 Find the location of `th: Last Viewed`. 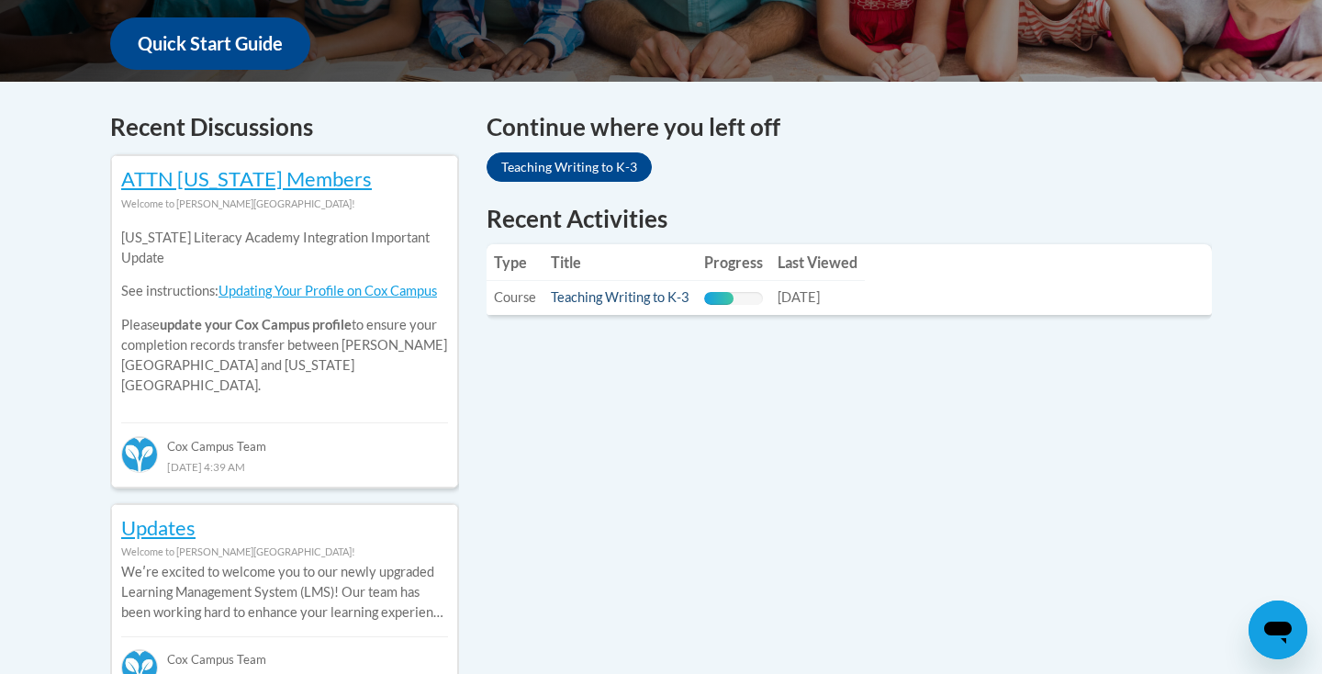

th: Last Viewed is located at coordinates (817, 263).